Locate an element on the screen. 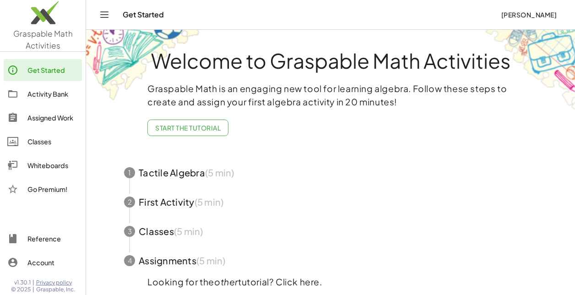  div: 2 is located at coordinates (130, 202).